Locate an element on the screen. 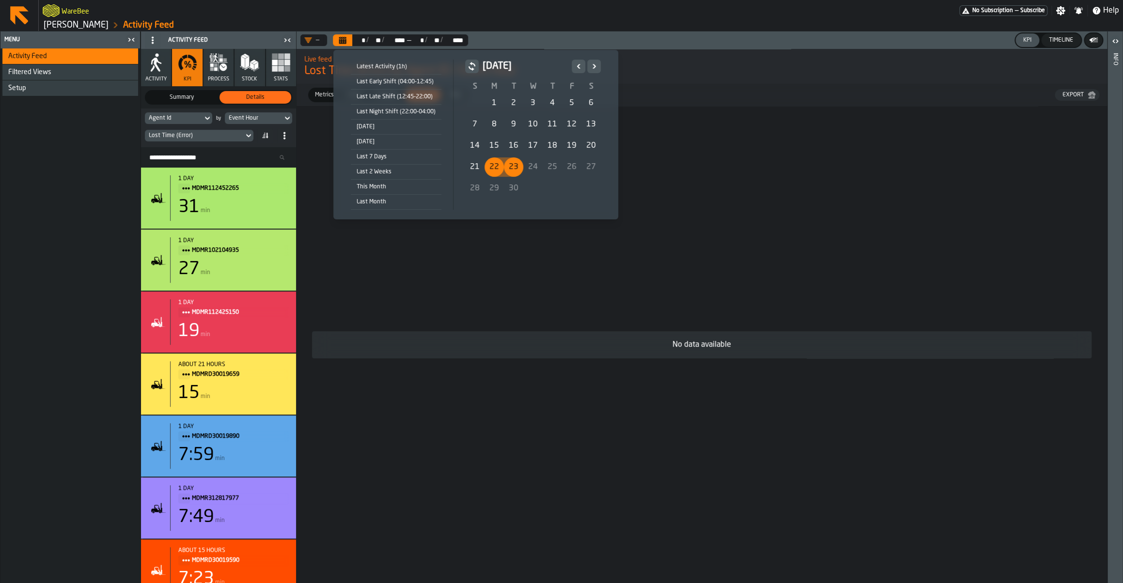 Image resolution: width=1123 pixels, height=583 pixels. div: This Month is located at coordinates (396, 187).